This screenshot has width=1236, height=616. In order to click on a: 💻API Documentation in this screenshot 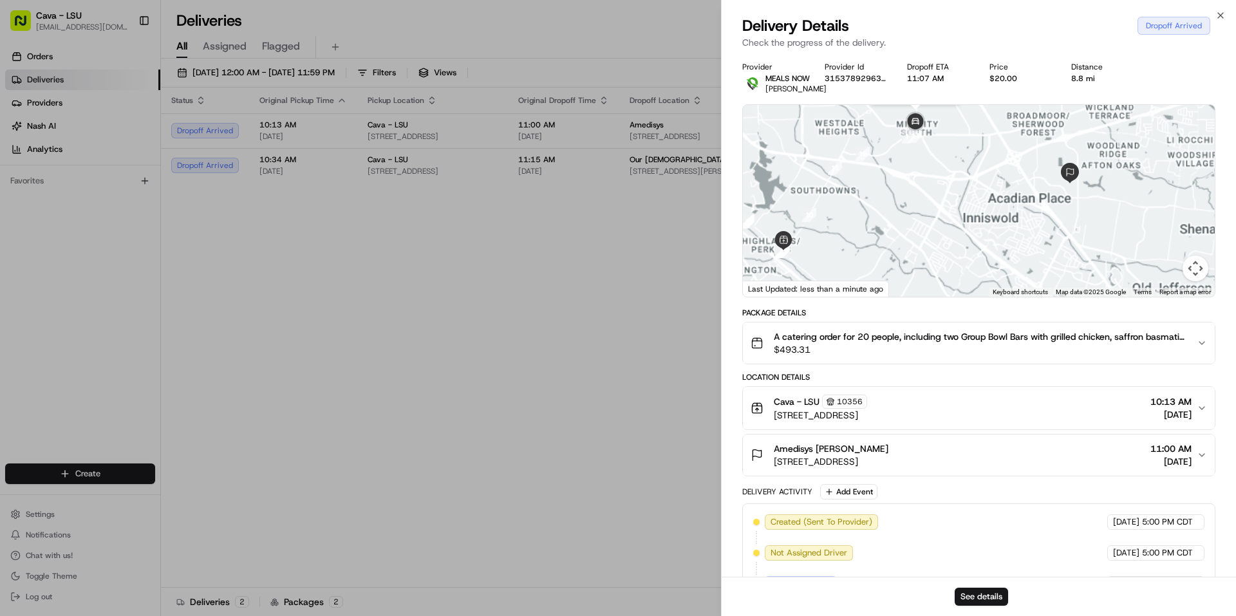, I will do `click(158, 294)`.